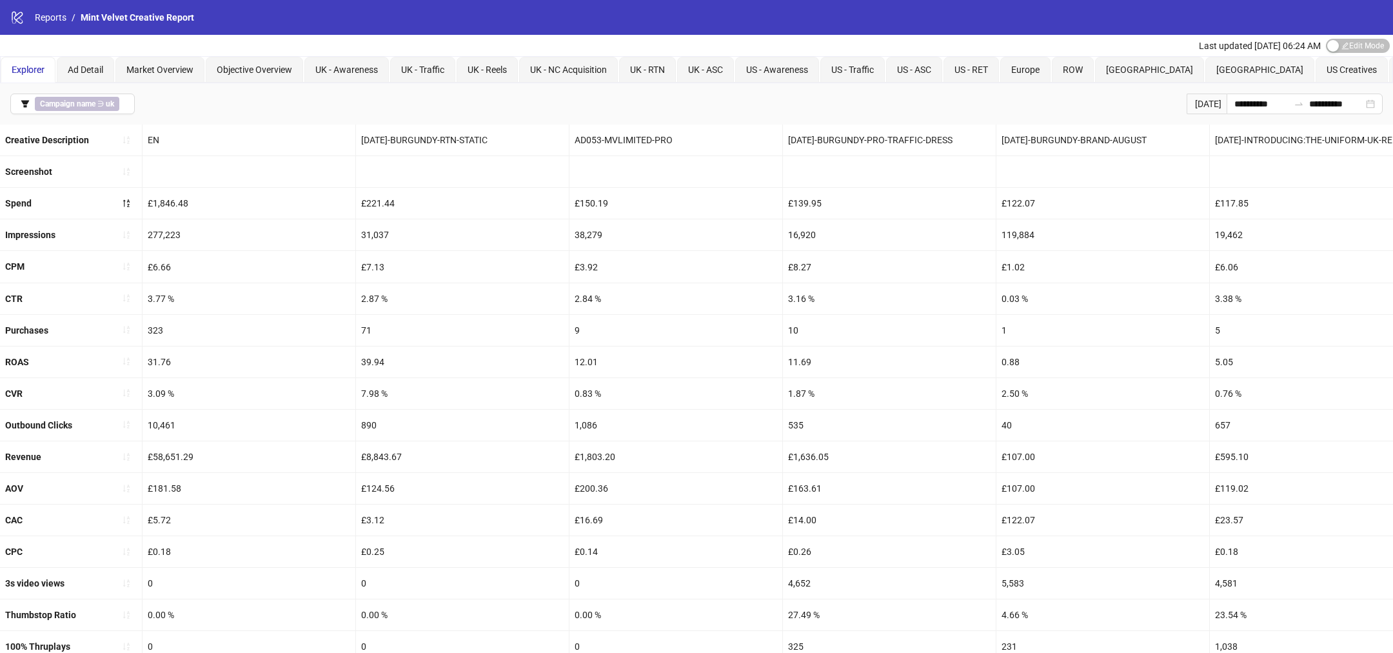 Image resolution: width=1393 pixels, height=653 pixels. I want to click on div: 40, so click(1103, 425).